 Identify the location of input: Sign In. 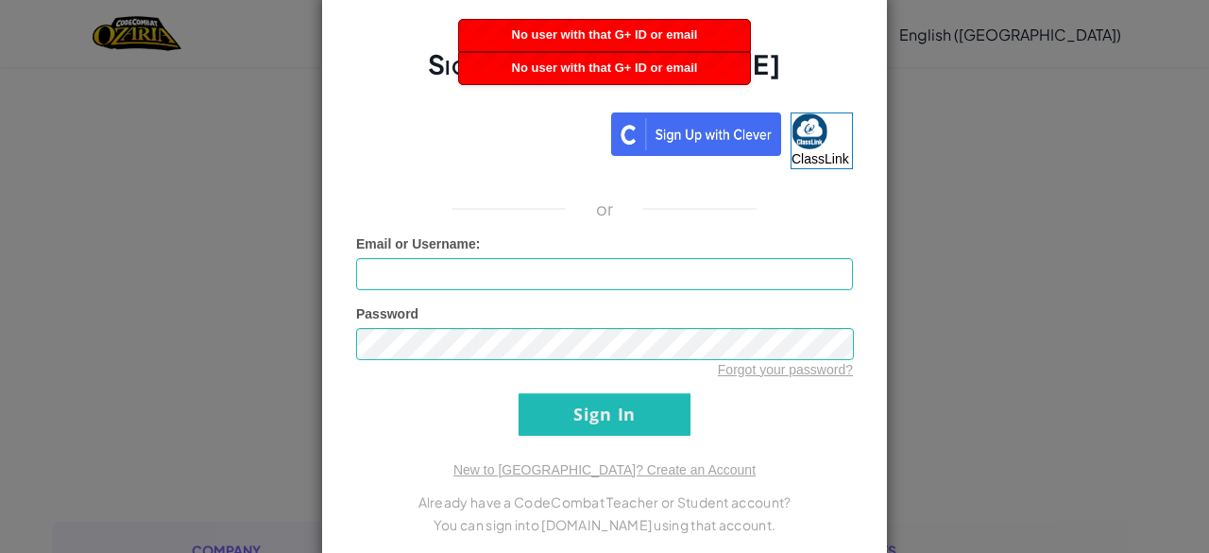
(605, 414).